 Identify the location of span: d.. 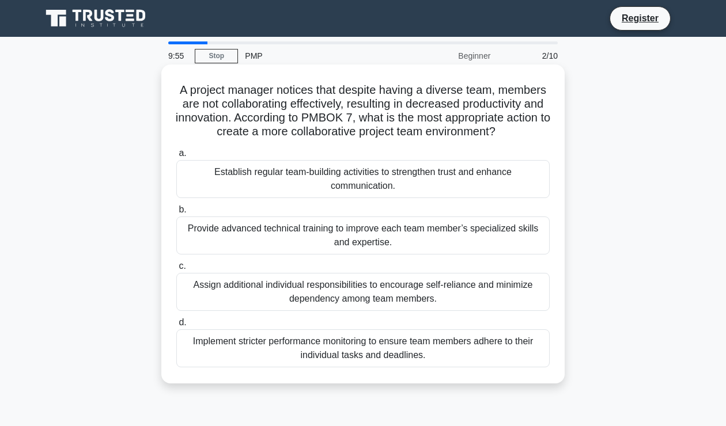
(182, 322).